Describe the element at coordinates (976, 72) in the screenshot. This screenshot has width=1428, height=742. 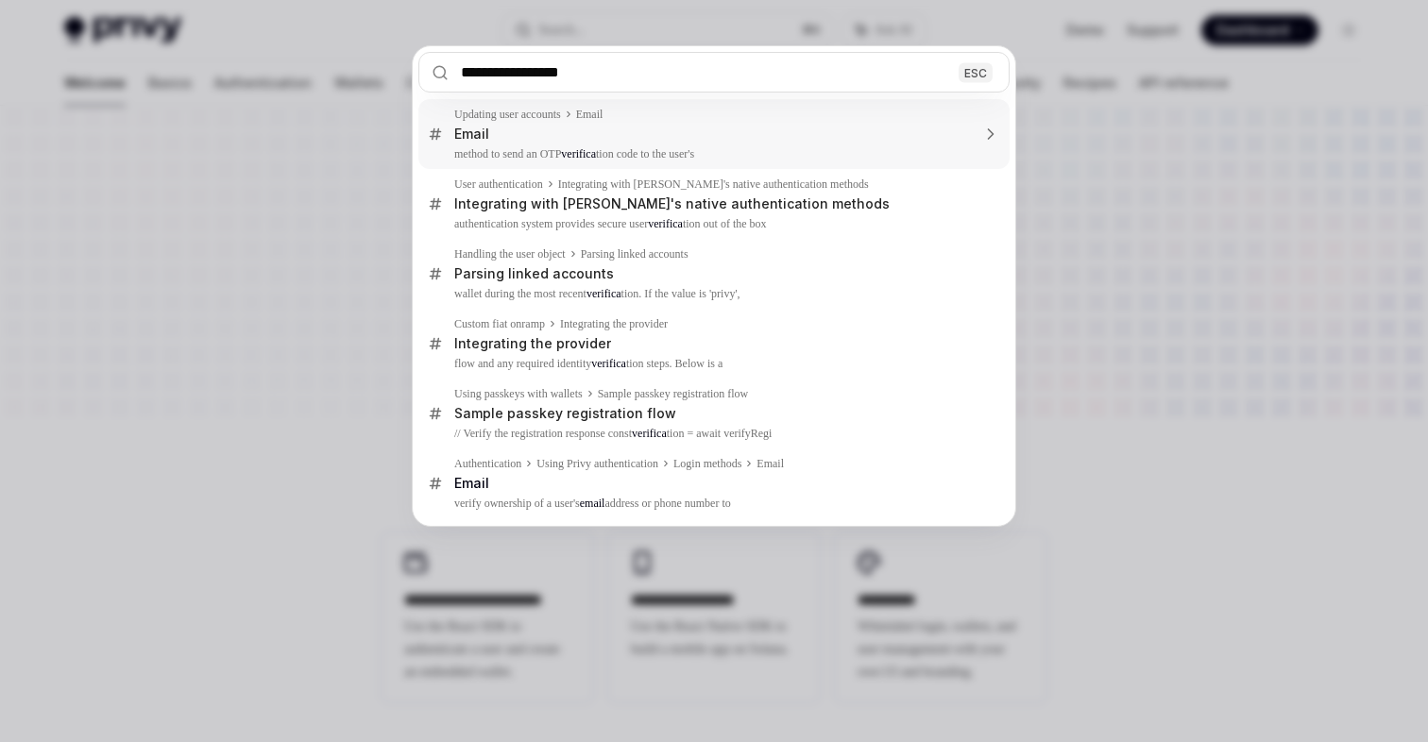
I see `div: ESC` at that location.